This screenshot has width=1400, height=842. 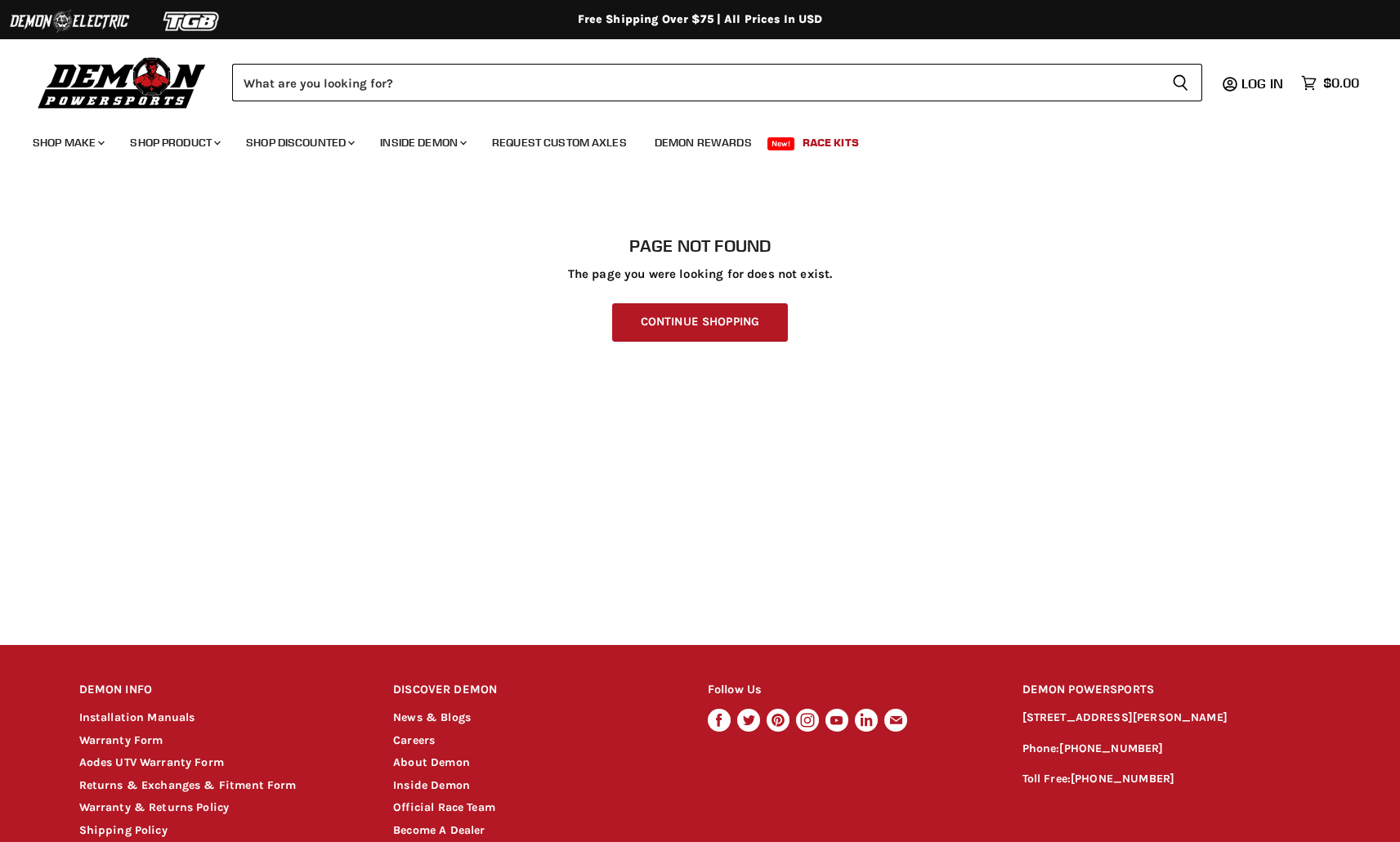 What do you see at coordinates (687, 139) in the screenshot?
I see `ul: Main menu` at bounding box center [687, 139].